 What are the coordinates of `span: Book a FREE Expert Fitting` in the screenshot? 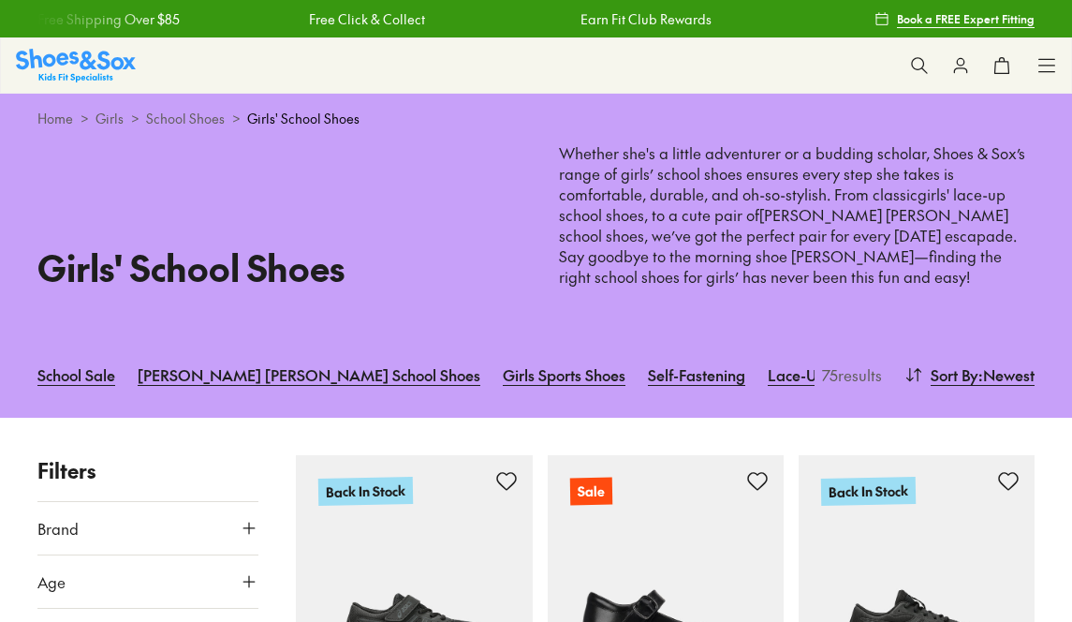 It's located at (966, 19).